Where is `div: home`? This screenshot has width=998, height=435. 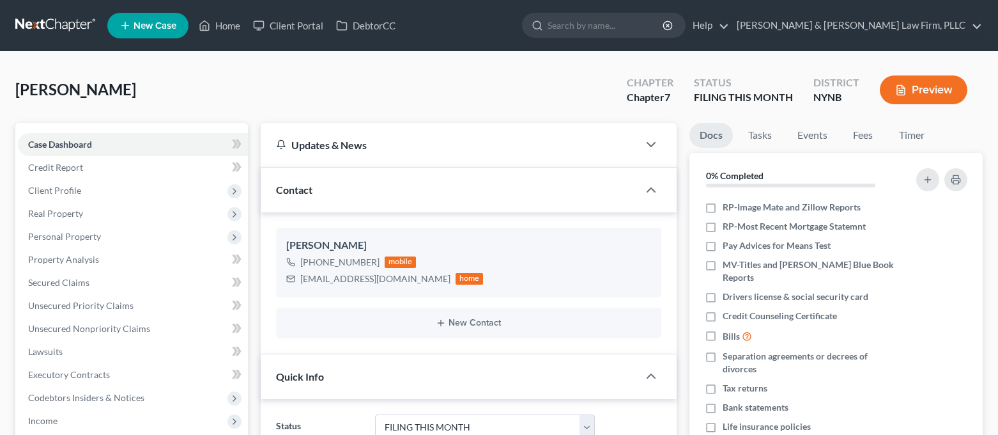
div: home is located at coordinates (470, 279).